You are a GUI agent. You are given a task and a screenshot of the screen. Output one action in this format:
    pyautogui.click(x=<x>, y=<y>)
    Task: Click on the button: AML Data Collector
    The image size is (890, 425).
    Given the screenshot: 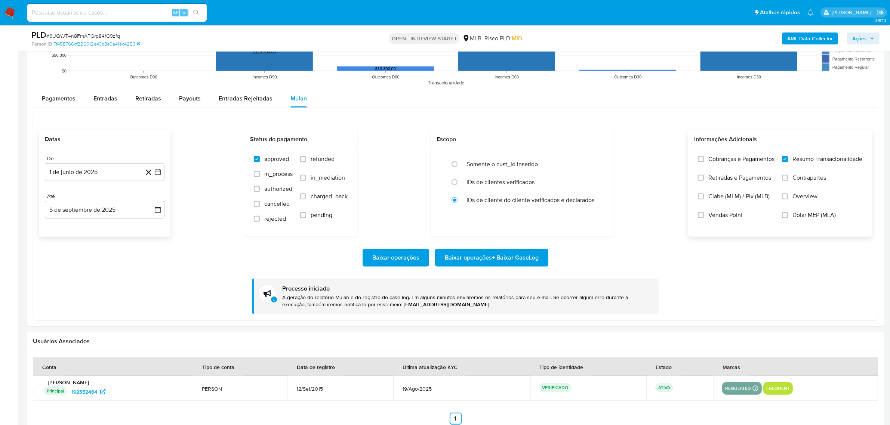 What is the action you would take?
    pyautogui.click(x=810, y=38)
    